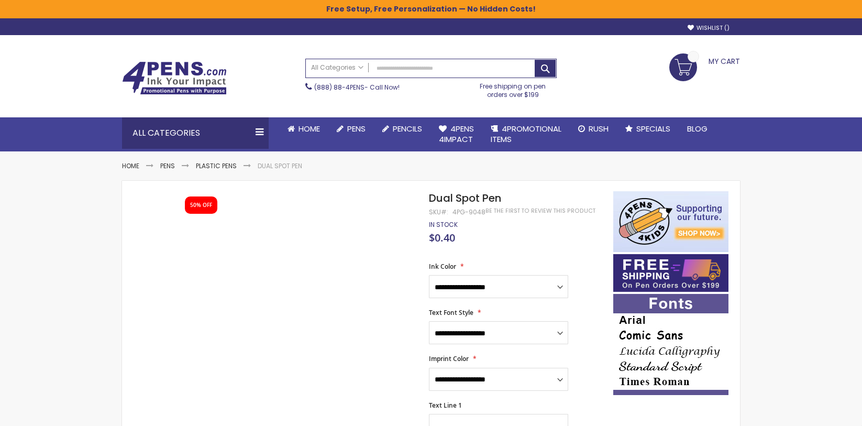  What do you see at coordinates (671, 273) in the screenshot?
I see `img: Free shipping on orders over $199` at bounding box center [671, 273].